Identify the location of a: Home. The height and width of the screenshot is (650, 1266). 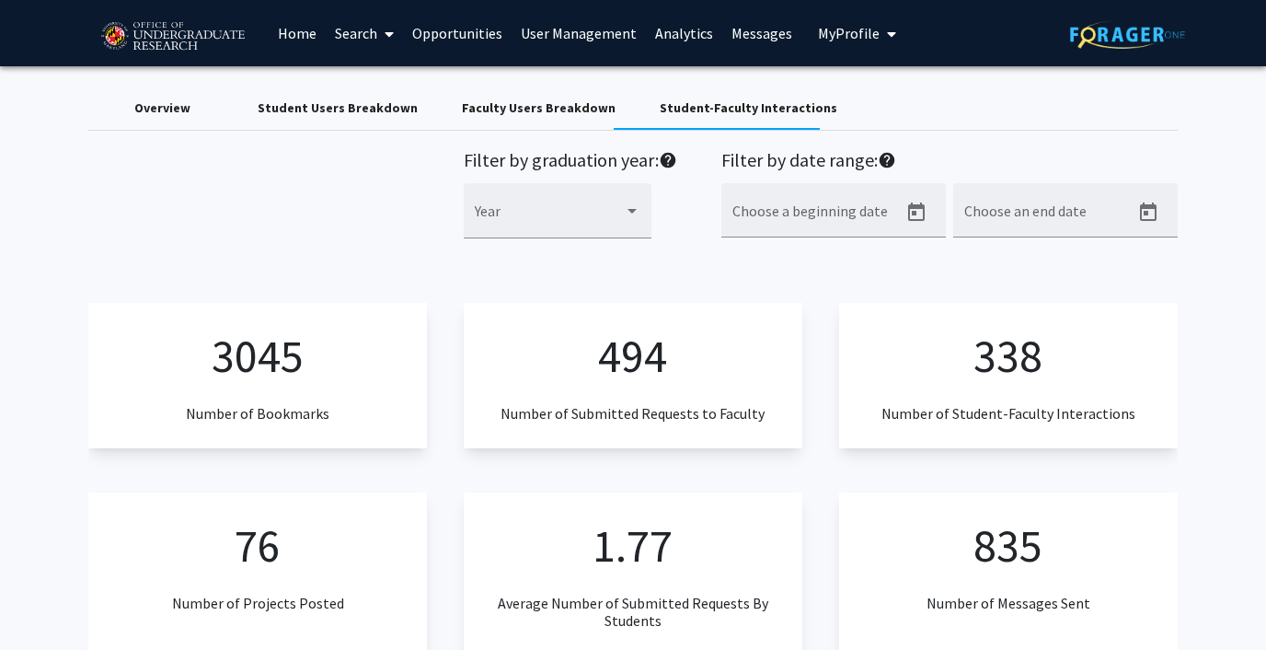
(297, 33).